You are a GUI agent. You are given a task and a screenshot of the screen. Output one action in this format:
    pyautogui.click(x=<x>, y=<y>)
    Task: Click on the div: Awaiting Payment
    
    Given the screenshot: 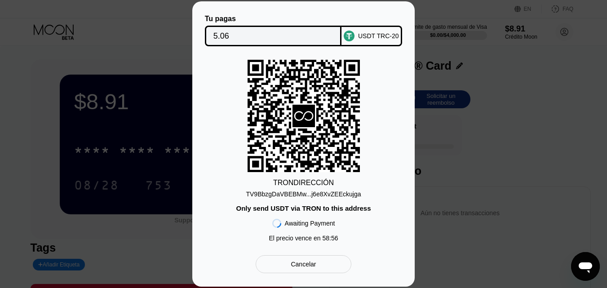 What is the action you would take?
    pyautogui.click(x=310, y=223)
    